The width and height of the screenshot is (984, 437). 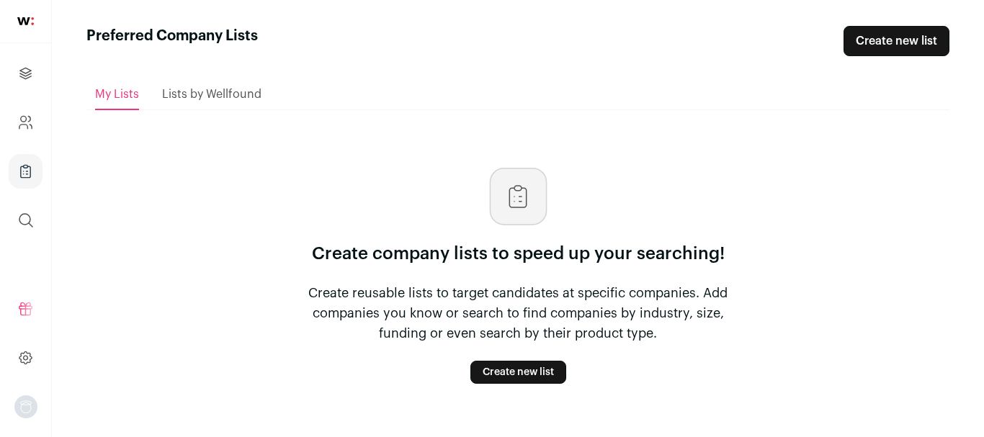 What do you see at coordinates (26, 407) in the screenshot?
I see `button: Open dropdown` at bounding box center [26, 407].